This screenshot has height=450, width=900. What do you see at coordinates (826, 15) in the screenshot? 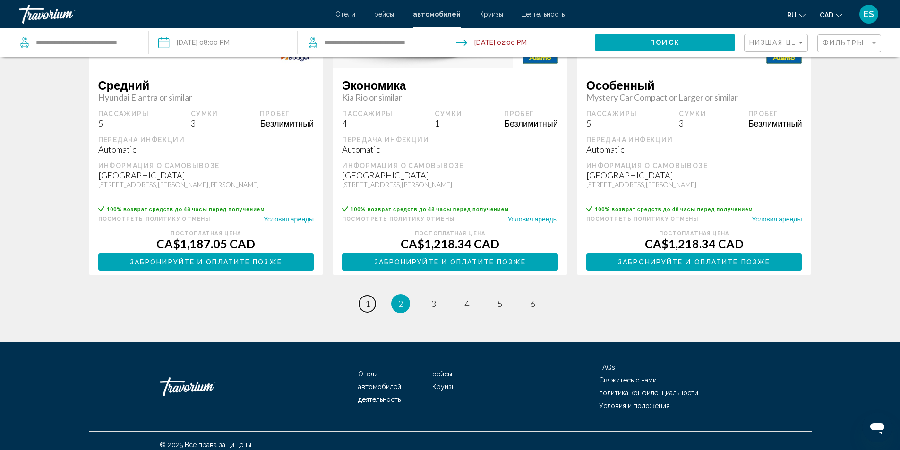
I see `span: CAD` at bounding box center [826, 15].